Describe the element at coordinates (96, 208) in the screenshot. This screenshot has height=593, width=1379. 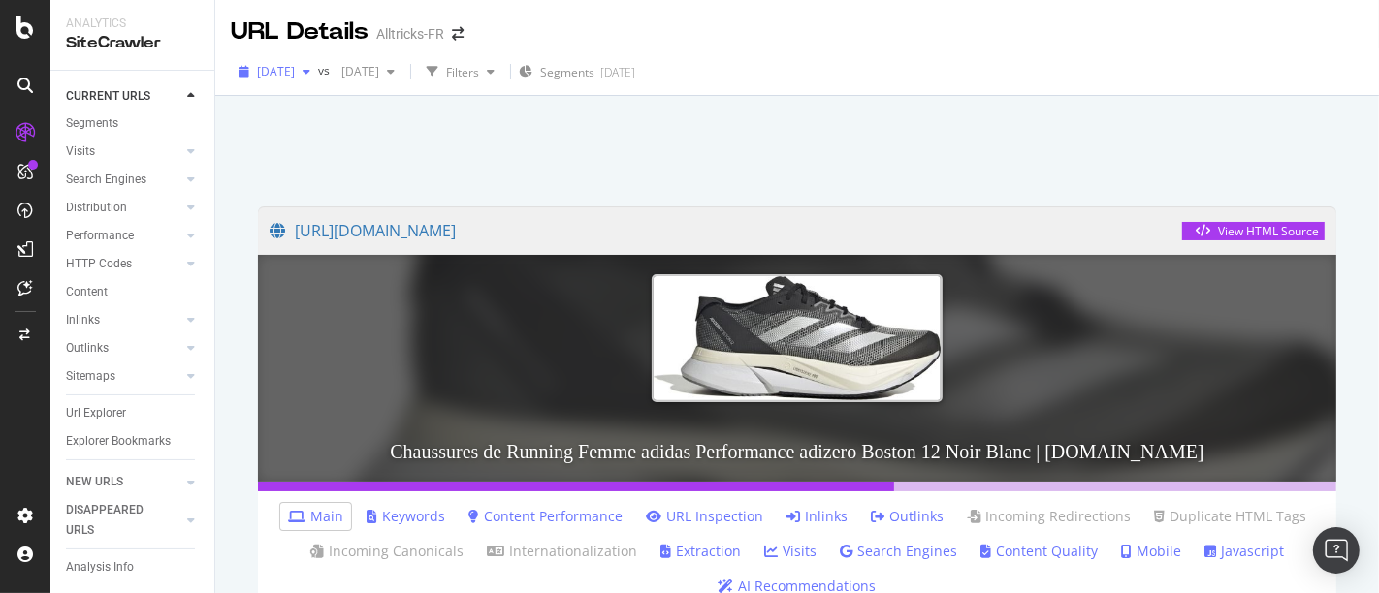
I see `div: Distribution` at that location.